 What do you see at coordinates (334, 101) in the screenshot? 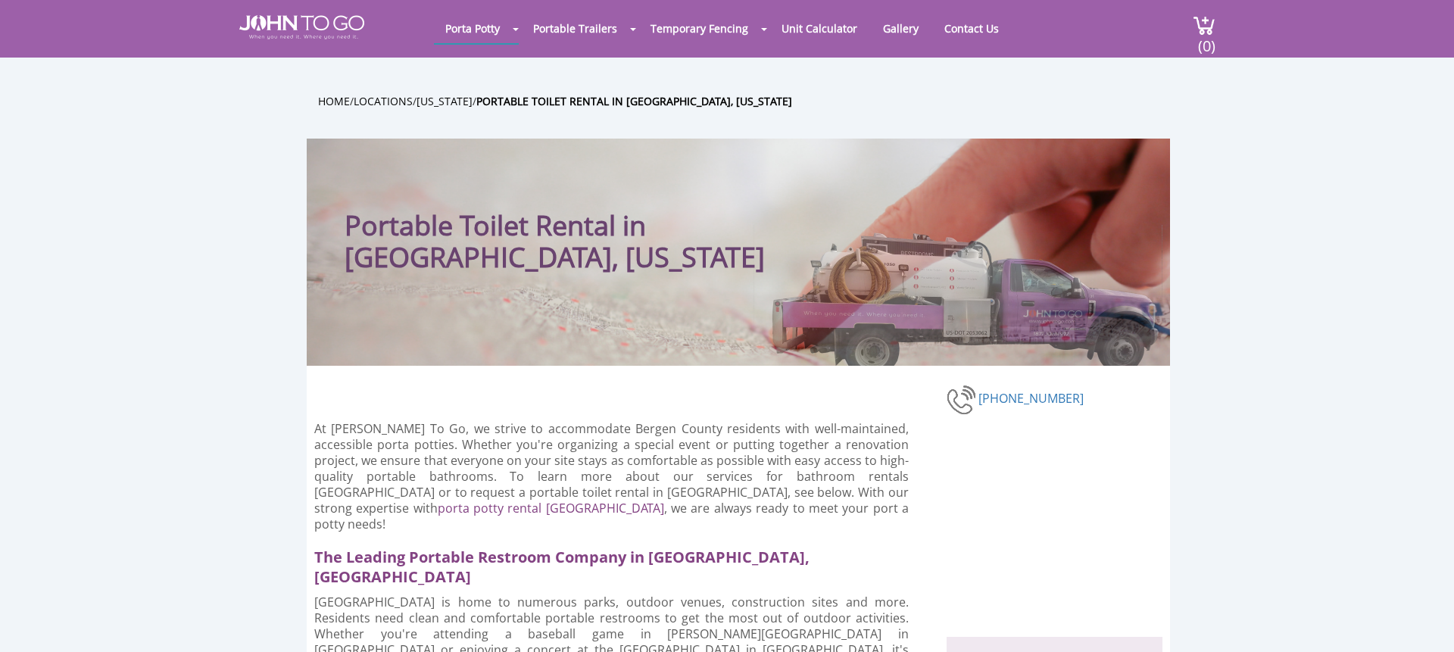
I see `a: Home` at bounding box center [334, 101].